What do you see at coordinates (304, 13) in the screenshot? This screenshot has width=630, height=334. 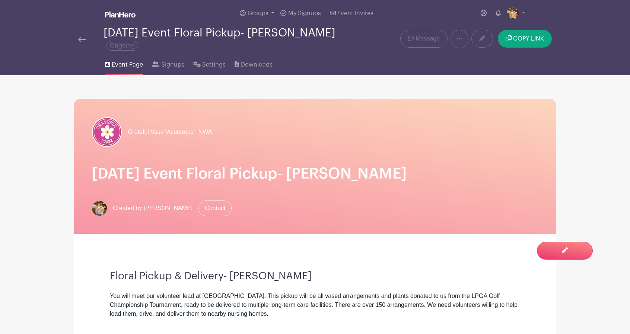 I see `span: My Signups` at bounding box center [304, 13].